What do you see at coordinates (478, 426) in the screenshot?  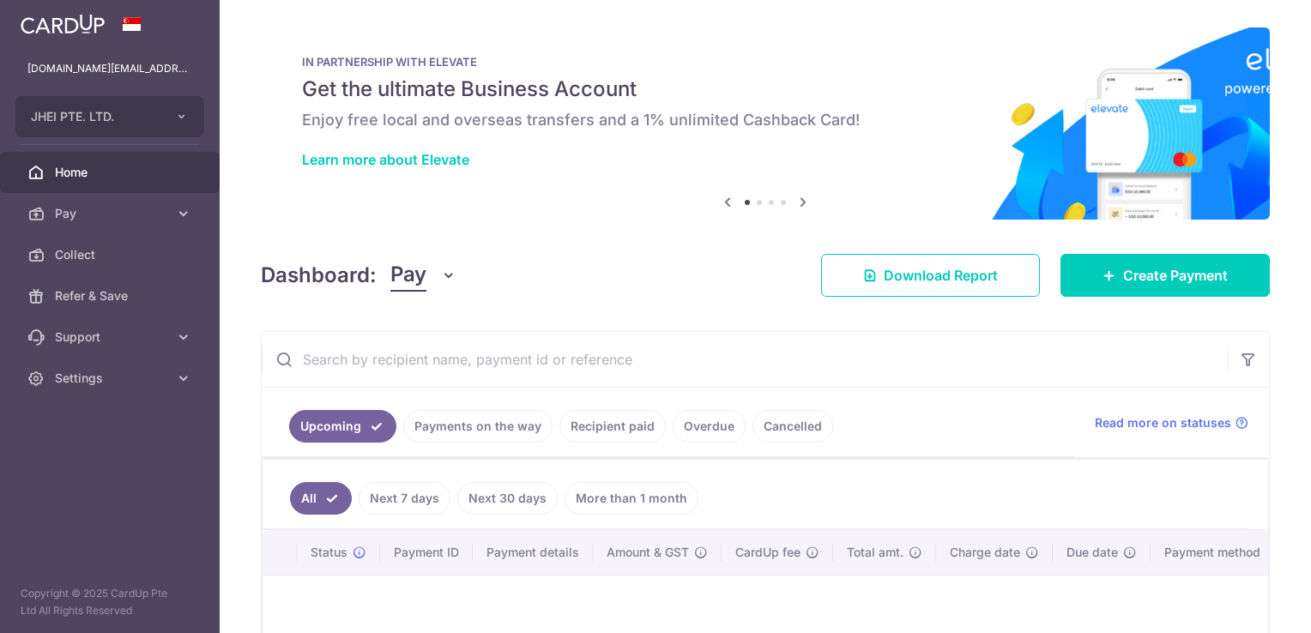 I see `a: Payments on the way` at bounding box center [478, 426].